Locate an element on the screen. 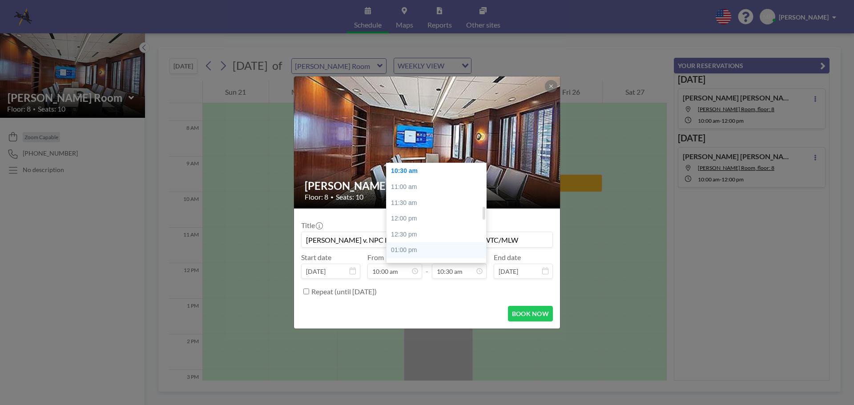  div: 12:30 pm is located at coordinates (439, 235).